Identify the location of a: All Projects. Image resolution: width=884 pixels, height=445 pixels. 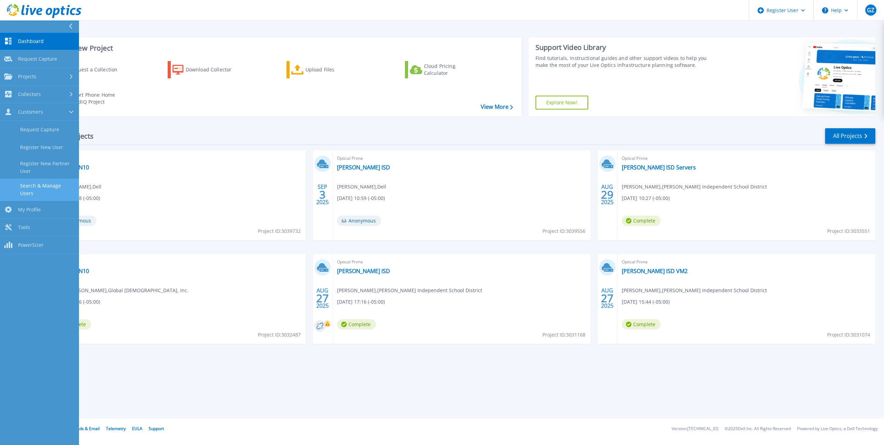
(850, 136).